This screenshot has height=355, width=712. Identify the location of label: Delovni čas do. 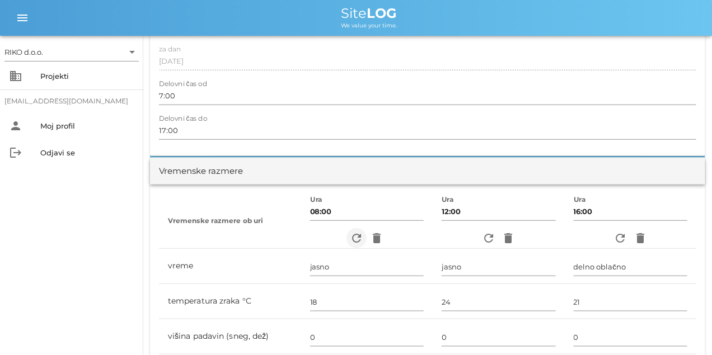
(183, 119).